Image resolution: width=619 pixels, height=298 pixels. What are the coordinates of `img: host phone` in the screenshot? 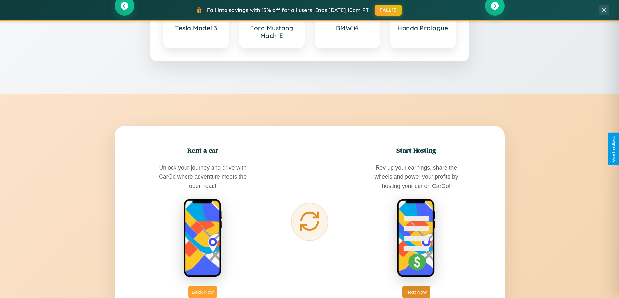 It's located at (416, 239).